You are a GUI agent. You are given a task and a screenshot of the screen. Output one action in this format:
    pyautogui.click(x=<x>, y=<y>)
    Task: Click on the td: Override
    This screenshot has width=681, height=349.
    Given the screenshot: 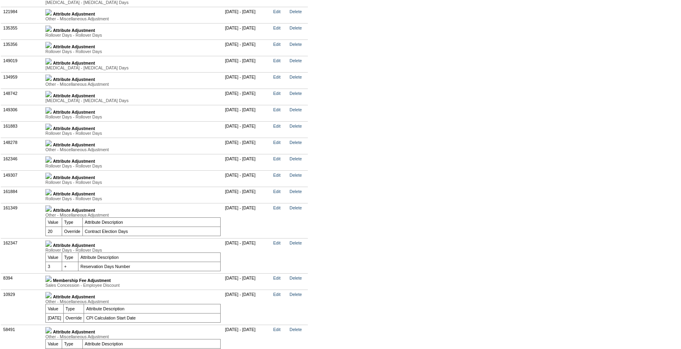 What is the action you would take?
    pyautogui.click(x=72, y=231)
    